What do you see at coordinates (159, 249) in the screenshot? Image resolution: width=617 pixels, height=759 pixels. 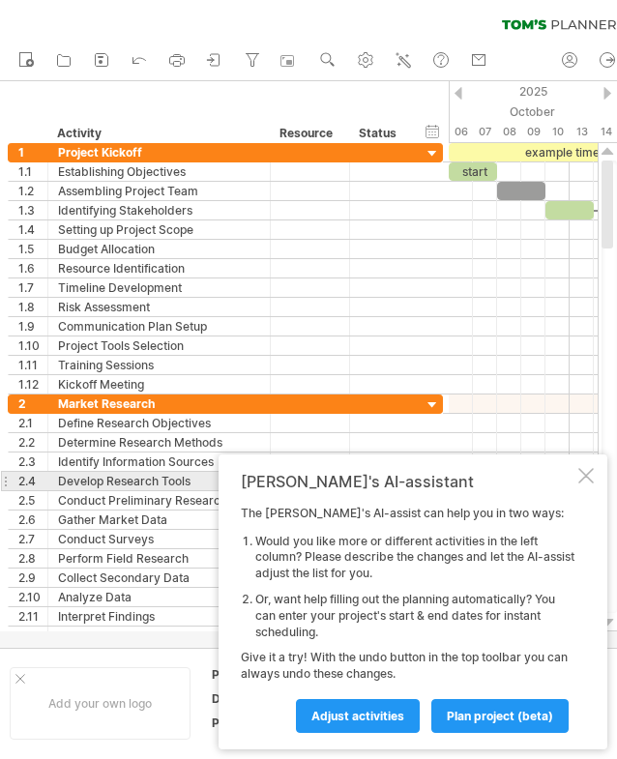 I see `div: Budget Allocation` at bounding box center [159, 249].